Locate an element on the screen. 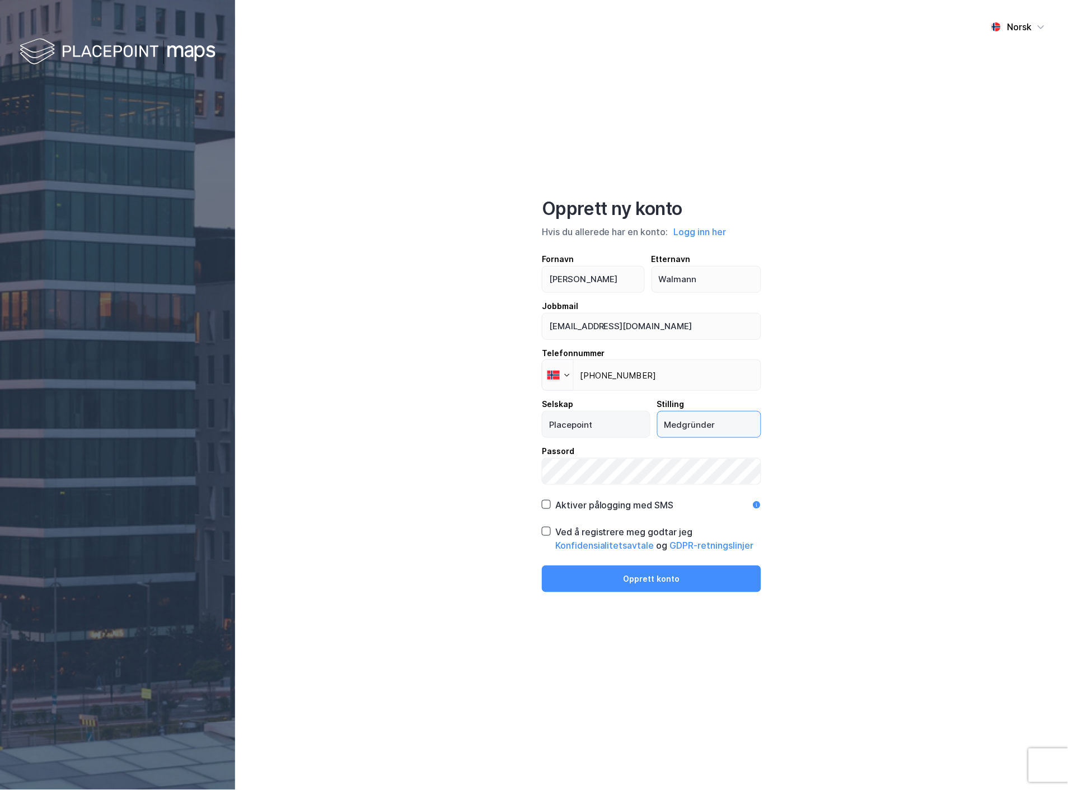 The image size is (1068, 790). input: Telefonnummer is located at coordinates (652, 375).